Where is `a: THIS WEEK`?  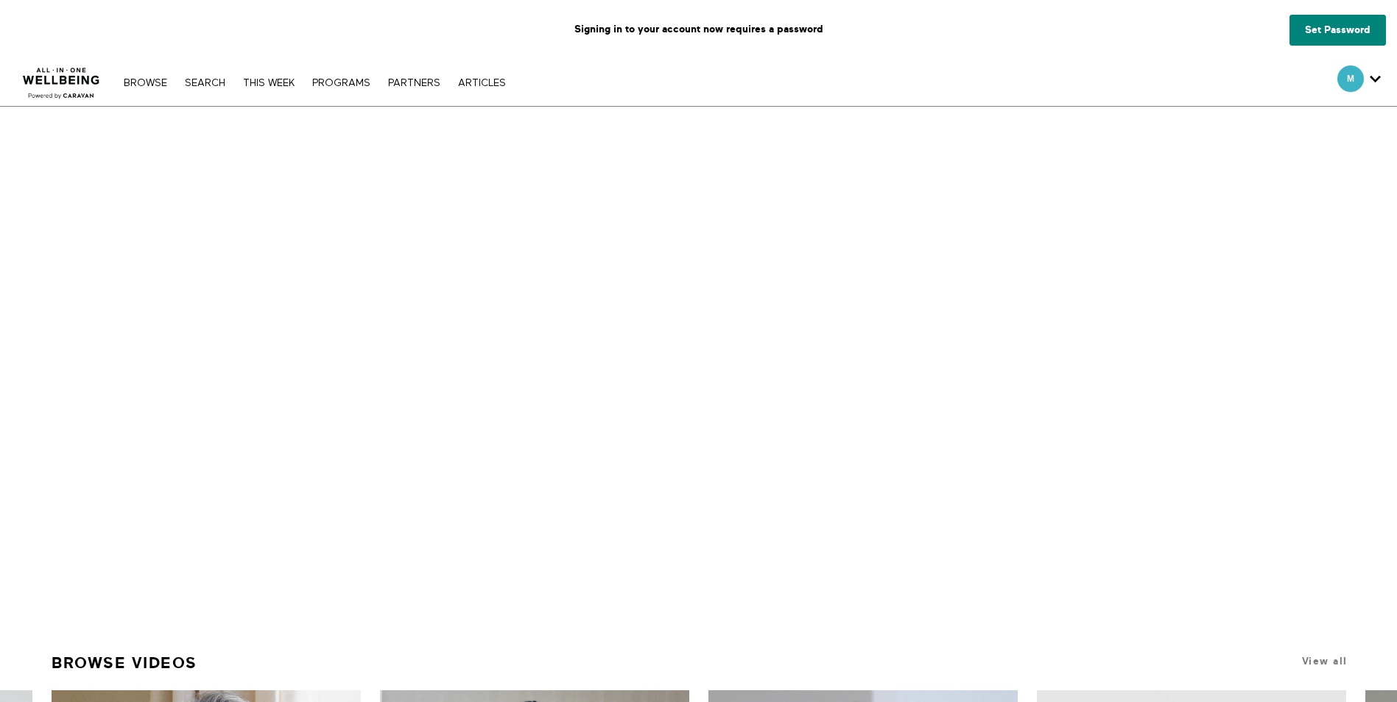 a: THIS WEEK is located at coordinates (269, 83).